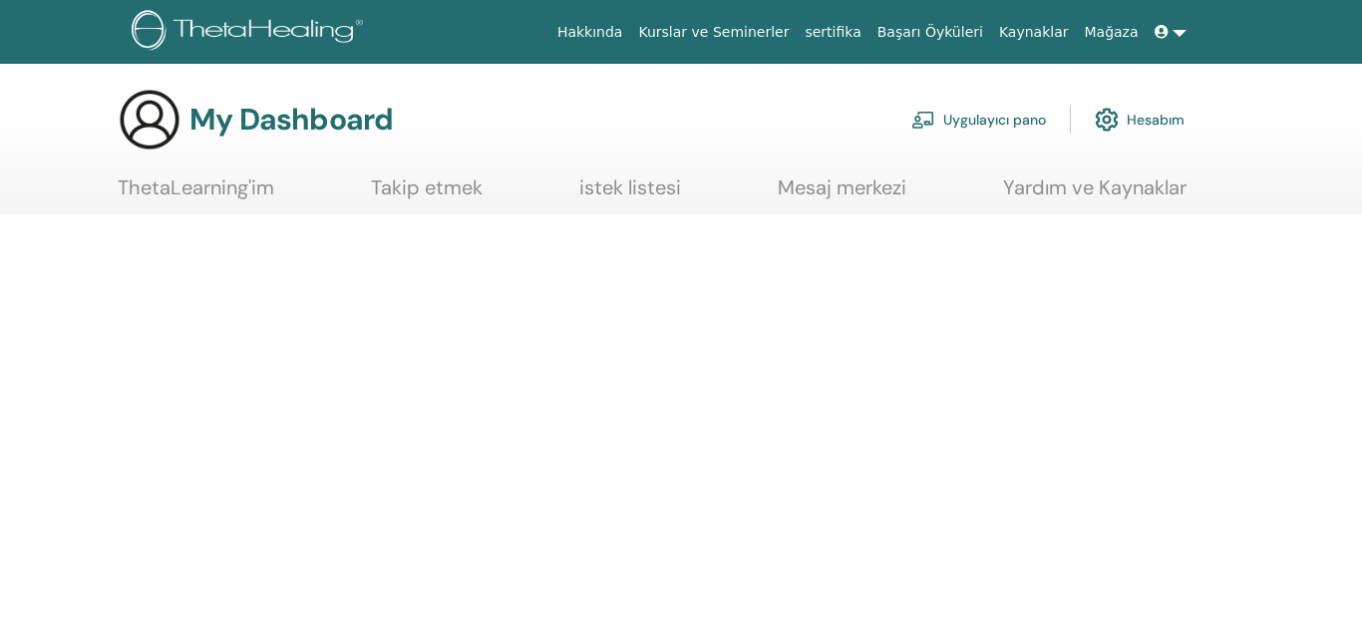 Image resolution: width=1362 pixels, height=639 pixels. What do you see at coordinates (832, 32) in the screenshot?
I see `a: sertifika` at bounding box center [832, 32].